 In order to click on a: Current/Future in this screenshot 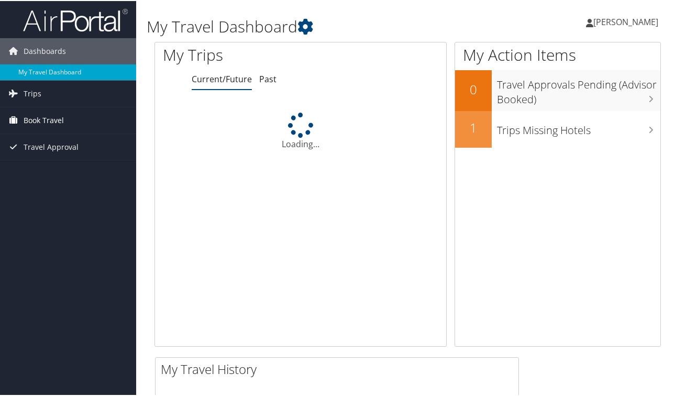, I will do `click(221, 78)`.